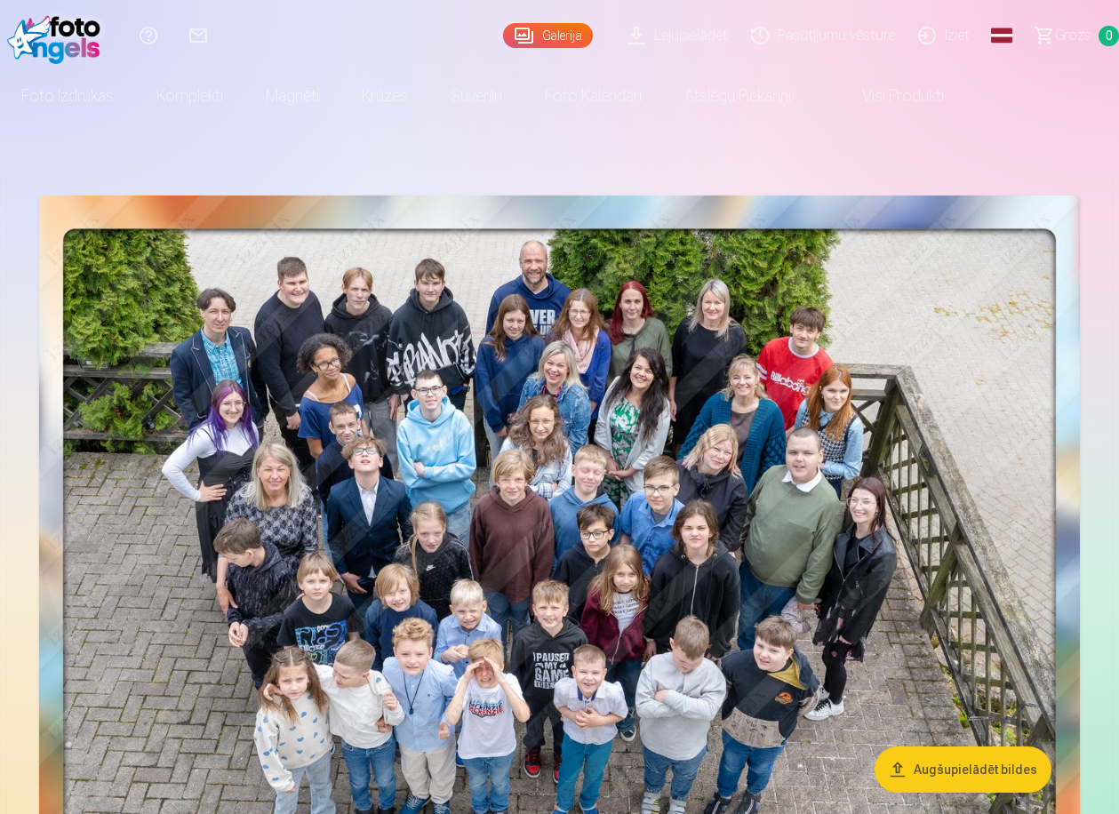  I want to click on a: Foto kalendāri, so click(593, 96).